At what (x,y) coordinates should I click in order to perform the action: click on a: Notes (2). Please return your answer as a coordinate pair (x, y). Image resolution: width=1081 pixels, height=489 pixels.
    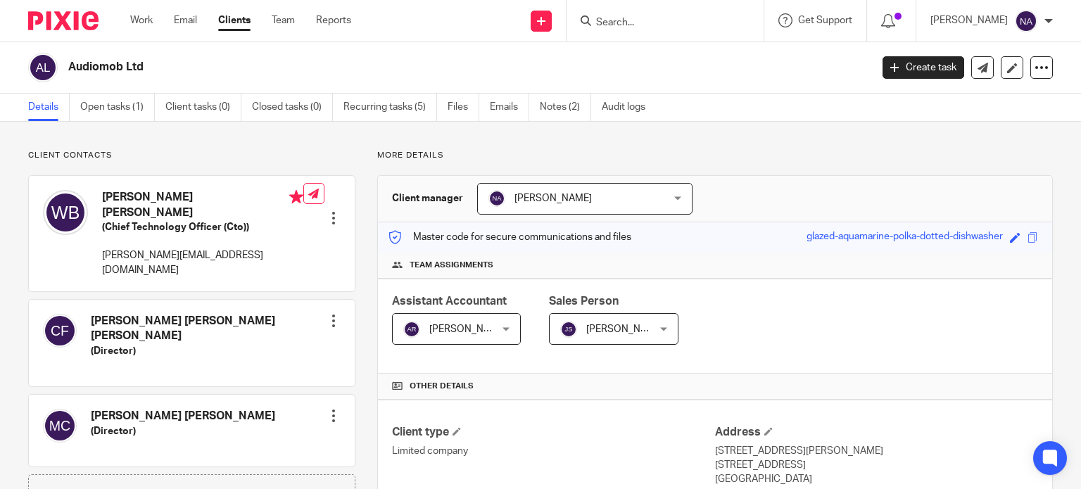
    Looking at the image, I should click on (565, 107).